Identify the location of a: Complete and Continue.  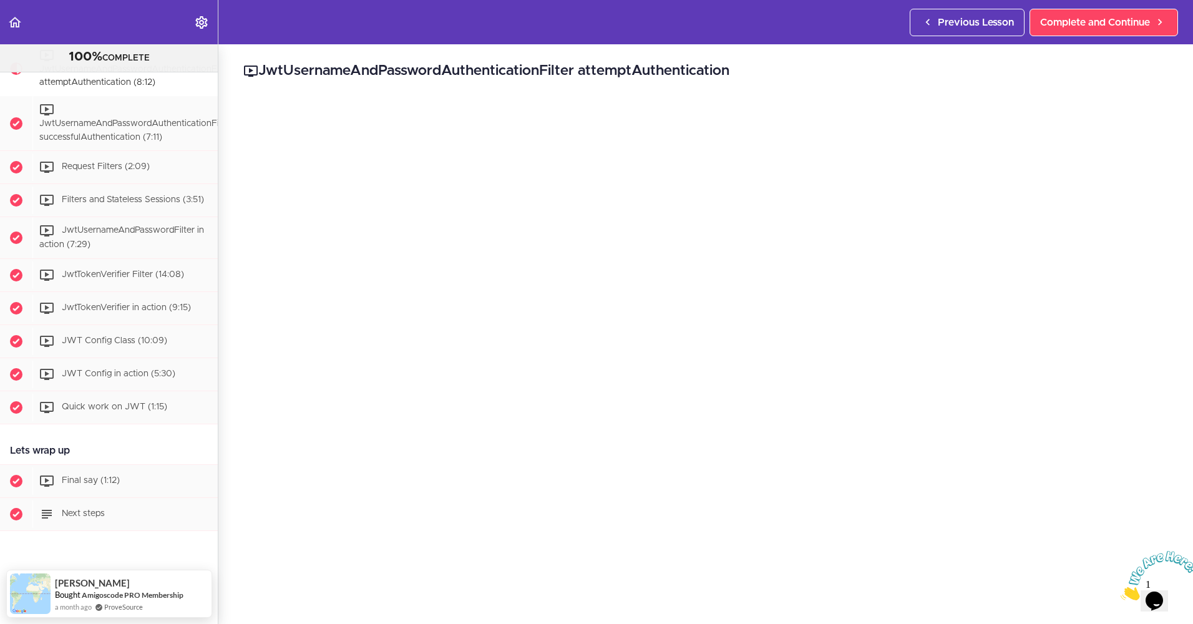
(1104, 22).